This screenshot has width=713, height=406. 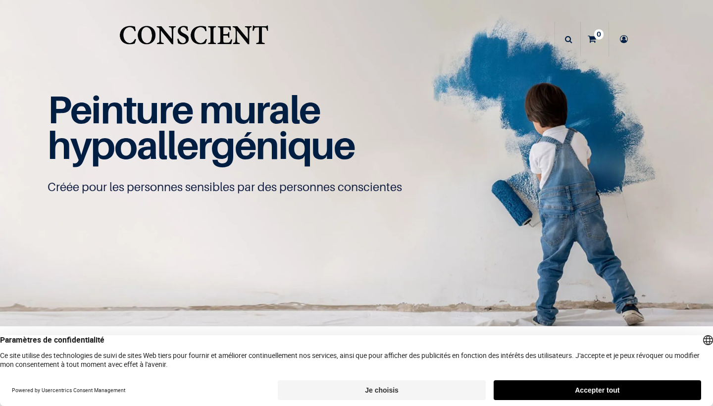 I want to click on p: Créée pour les personnes sensibles par des personnes conscientes, so click(x=356, y=187).